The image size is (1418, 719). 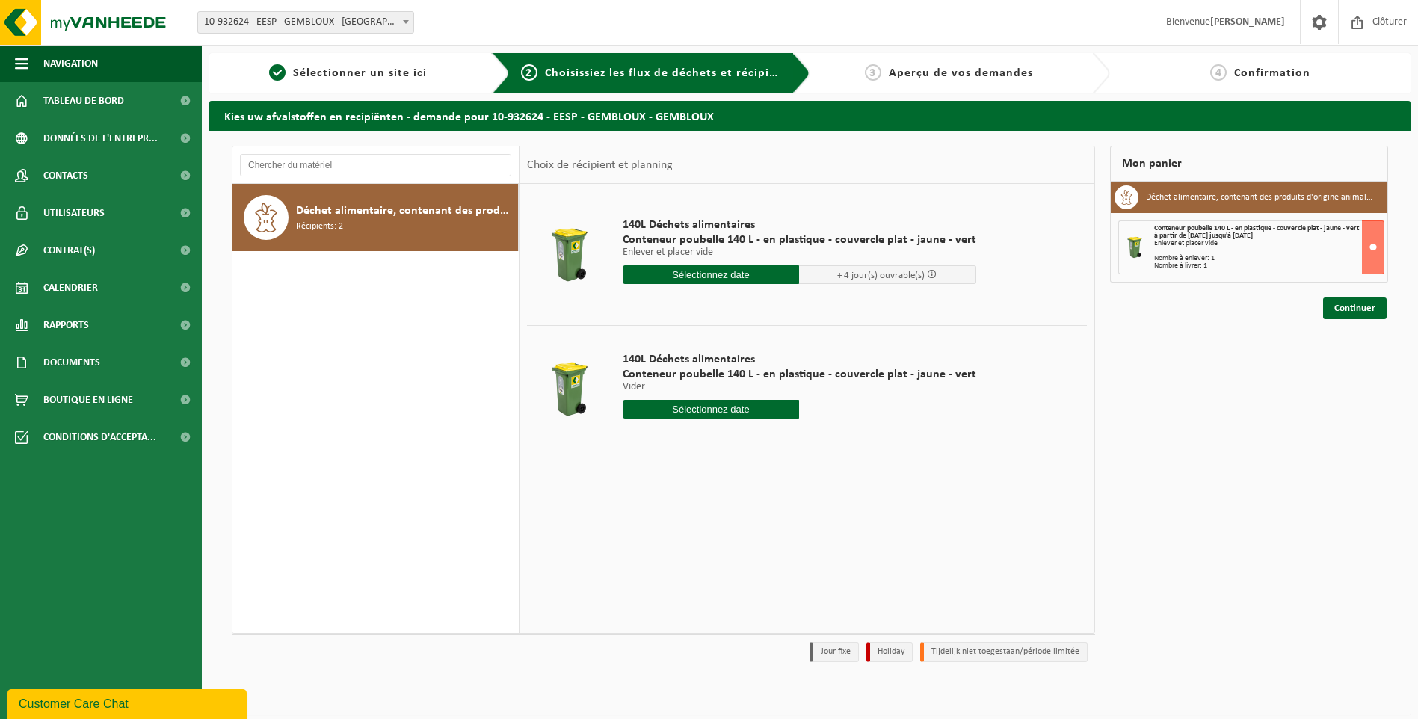 I want to click on div: Nombre à enlever: 1, so click(x=1268, y=259).